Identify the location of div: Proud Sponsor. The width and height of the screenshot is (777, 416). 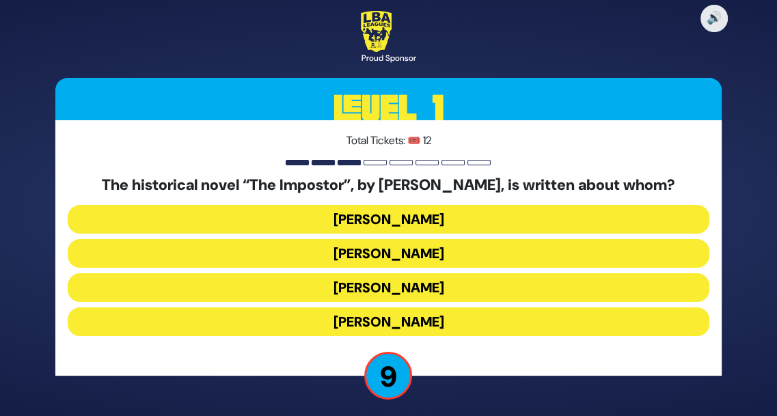
(388, 58).